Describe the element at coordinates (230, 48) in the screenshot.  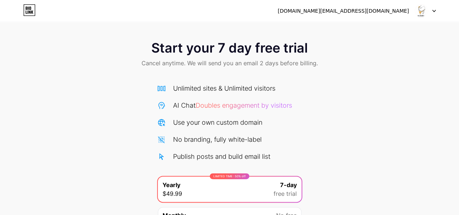
I see `span: Start your 7 day free trial` at that location.